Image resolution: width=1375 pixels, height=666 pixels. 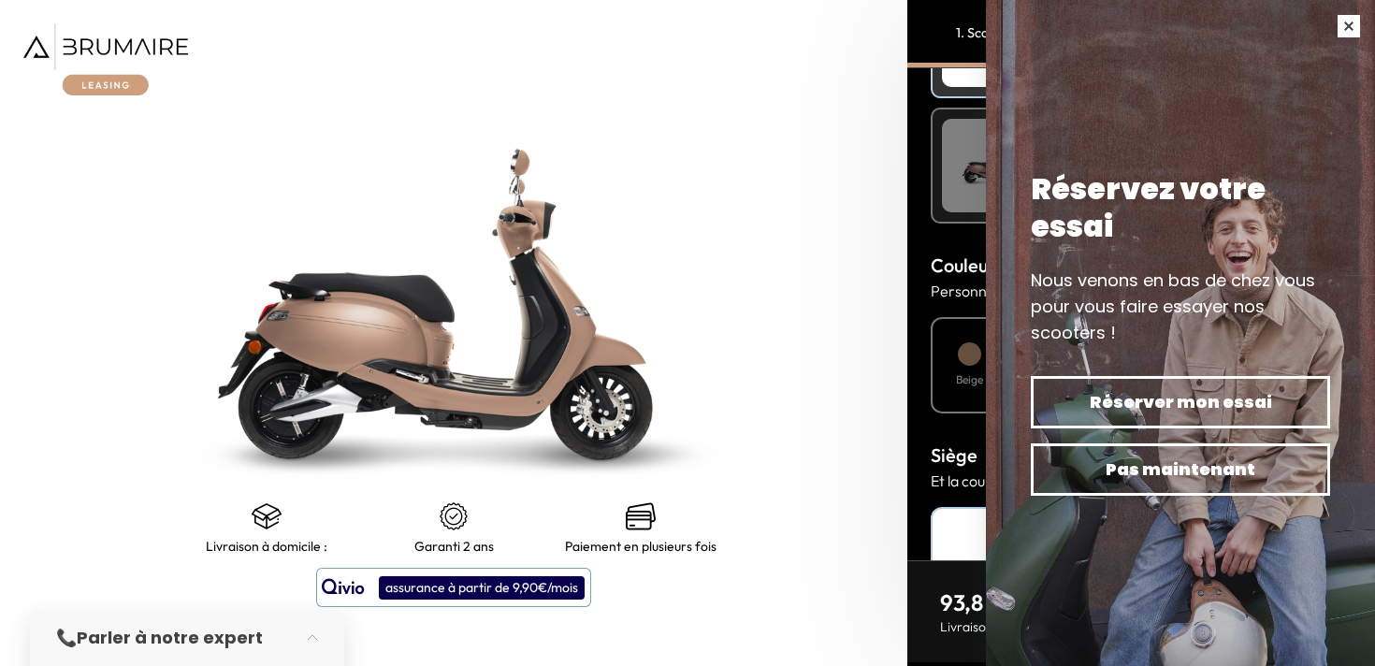 I want to click on button: assurance à partir de 9,90€/mois, so click(x=454, y=587).